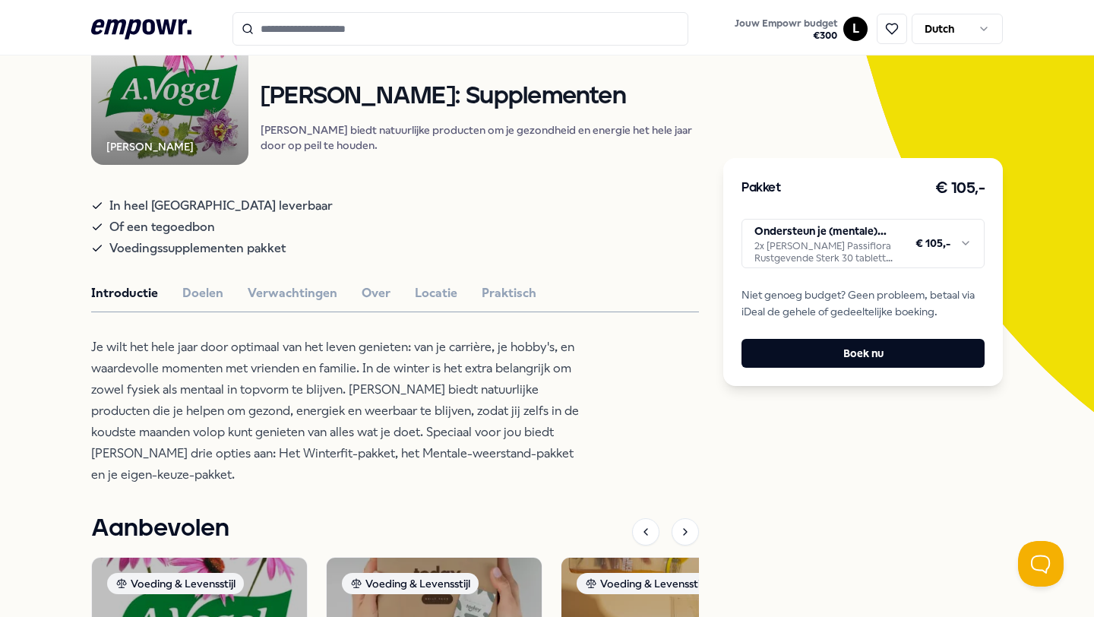 The image size is (1094, 617). Describe the element at coordinates (169, 86) in the screenshot. I see `img: Product Image` at that location.